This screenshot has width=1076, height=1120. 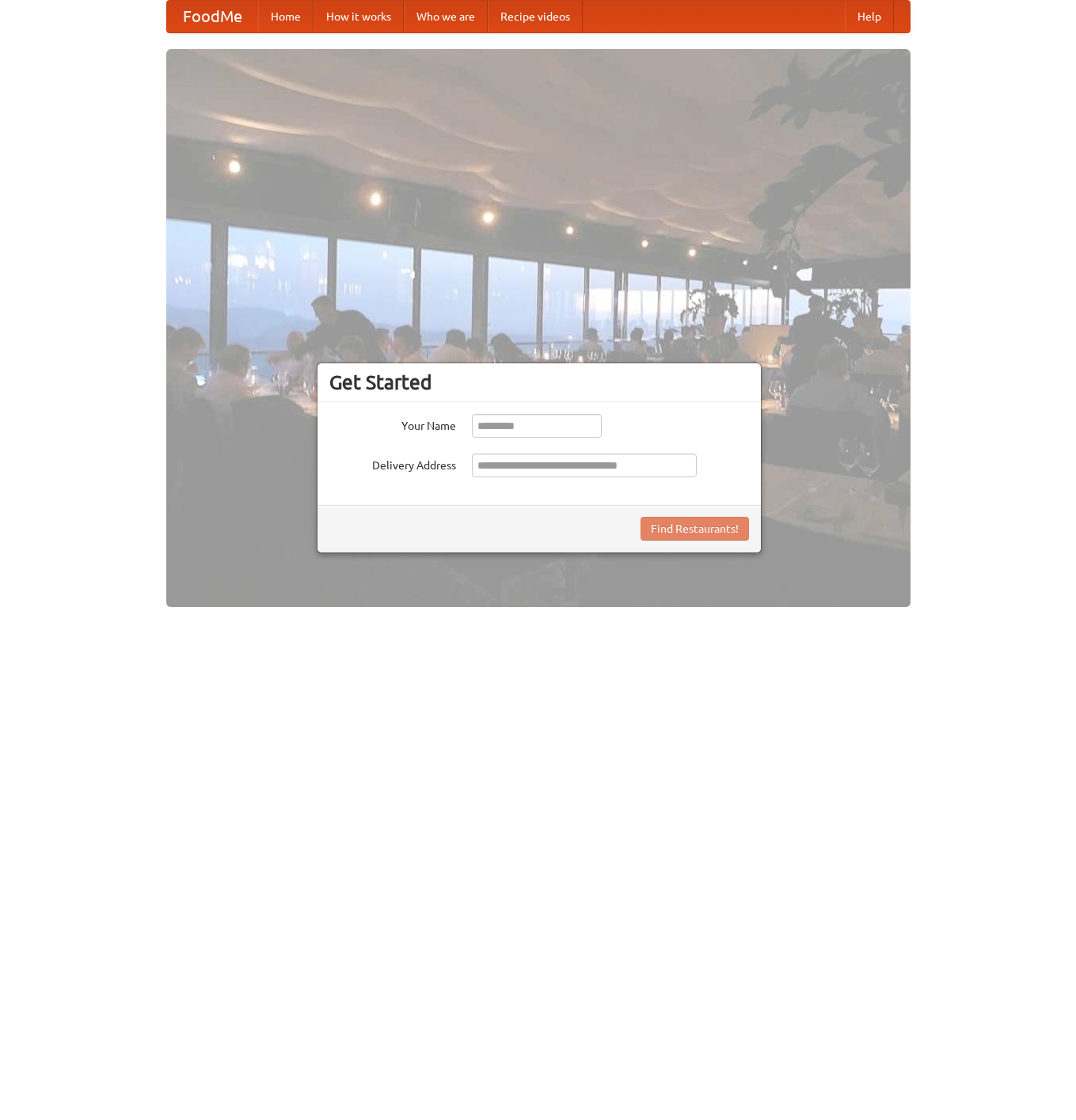 I want to click on a: Who we are, so click(x=446, y=16).